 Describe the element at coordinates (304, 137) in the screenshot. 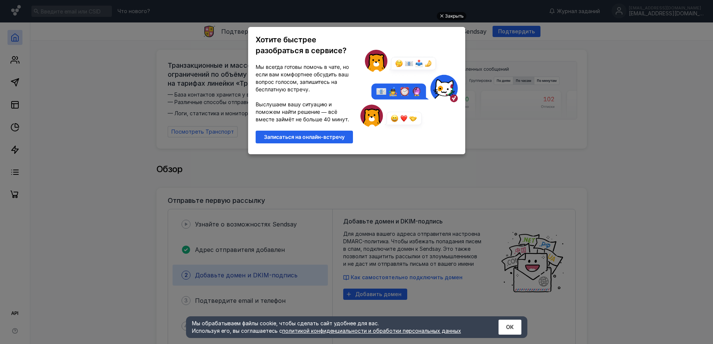

I see `a: Записаться на онлайн-встречу` at that location.